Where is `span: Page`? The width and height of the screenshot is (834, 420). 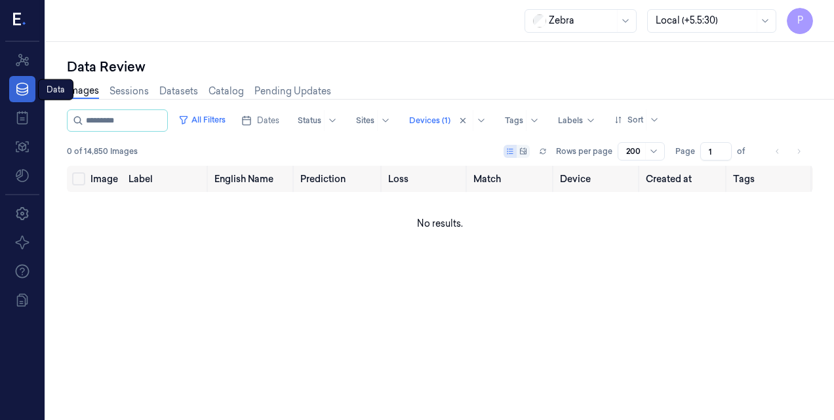
span: Page is located at coordinates (685, 151).